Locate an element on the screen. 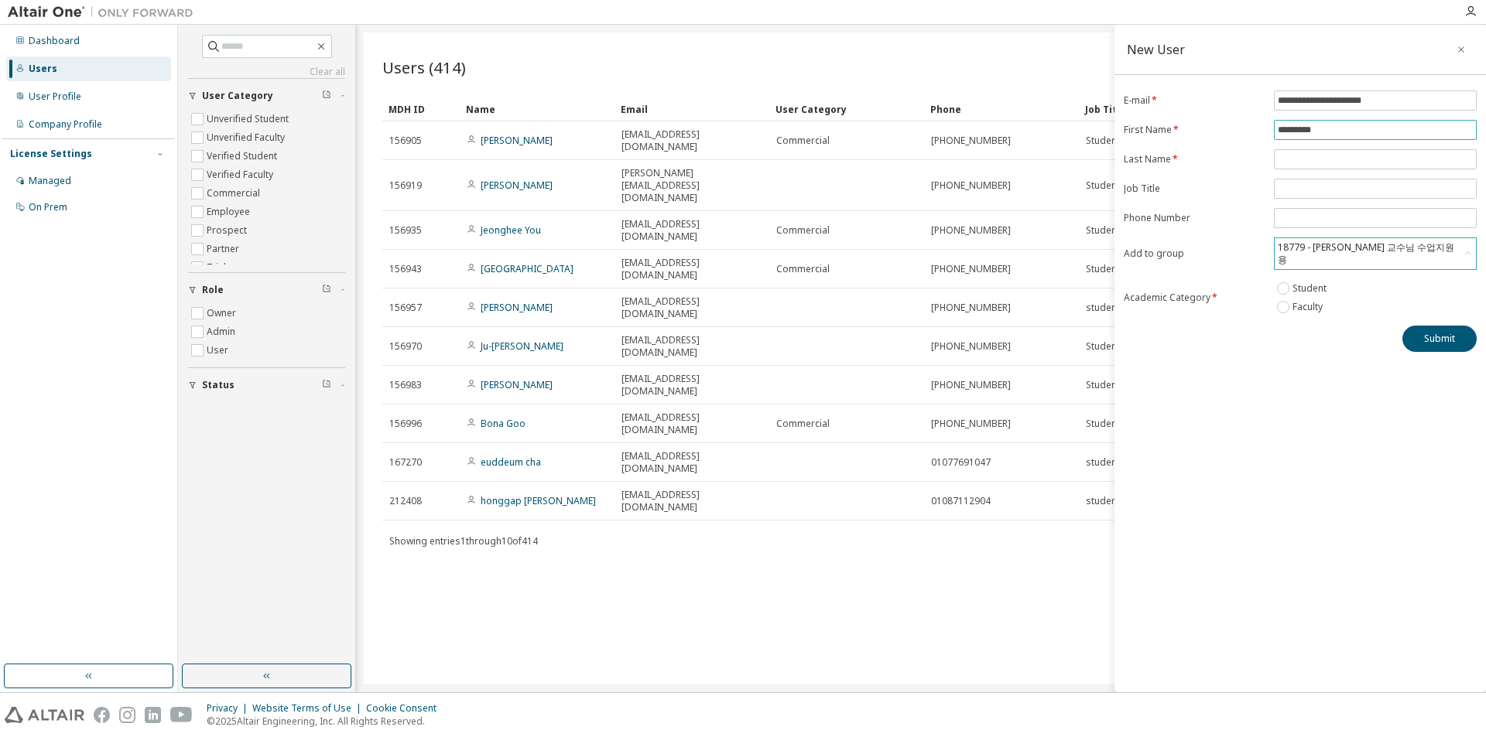 The height and width of the screenshot is (737, 1486). img: youtube.svg is located at coordinates (181, 715).